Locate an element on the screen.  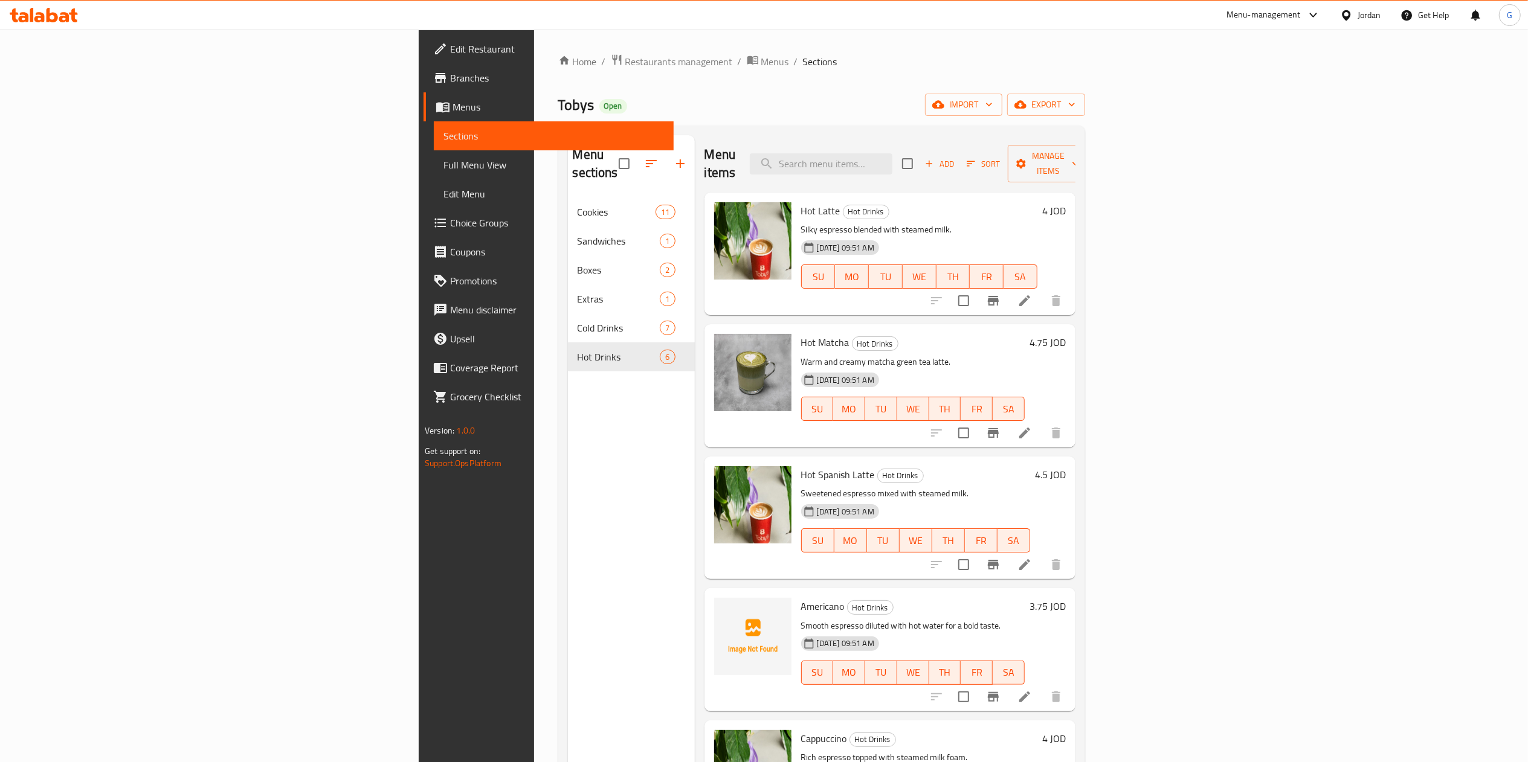
span: Cappuccino is located at coordinates (824, 739).